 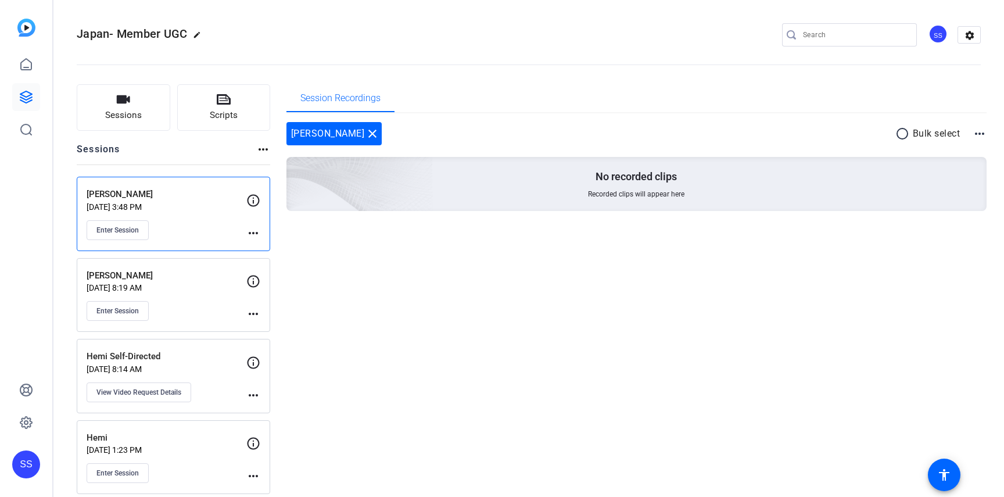 What do you see at coordinates (944, 474) in the screenshot?
I see `mat-icon: accessibility` at bounding box center [944, 474].